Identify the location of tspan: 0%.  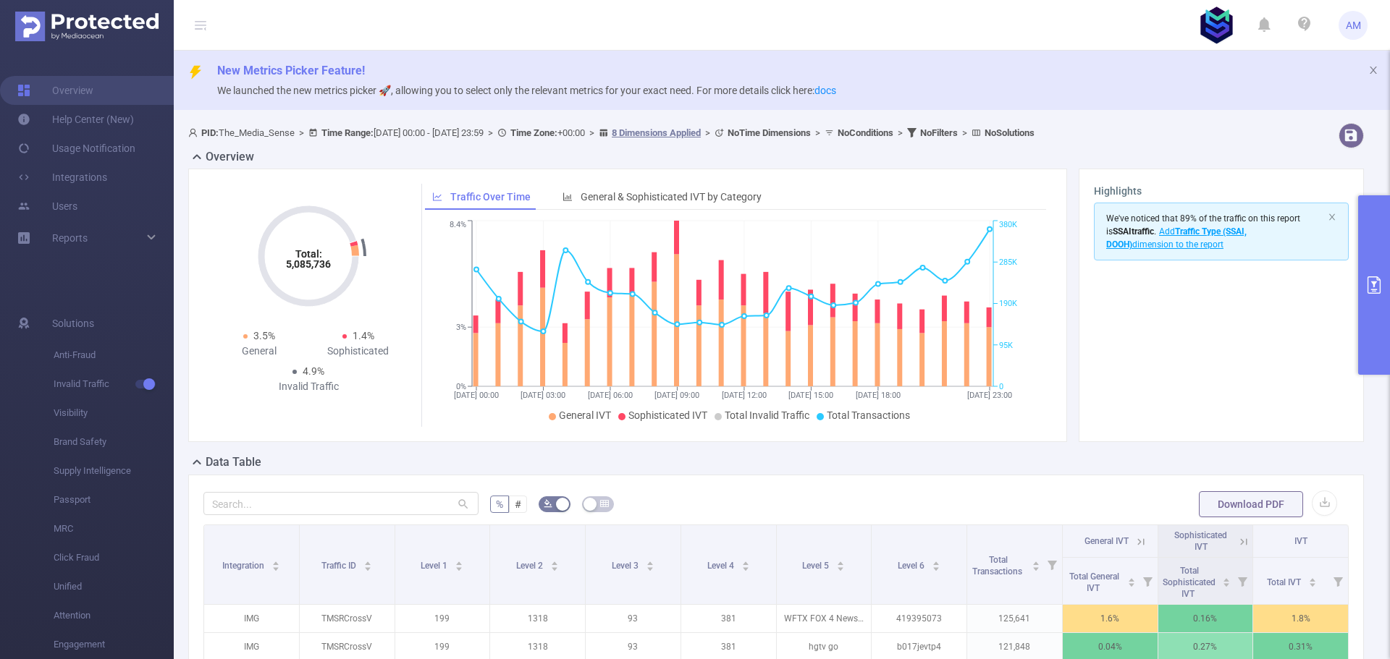
(461, 387).